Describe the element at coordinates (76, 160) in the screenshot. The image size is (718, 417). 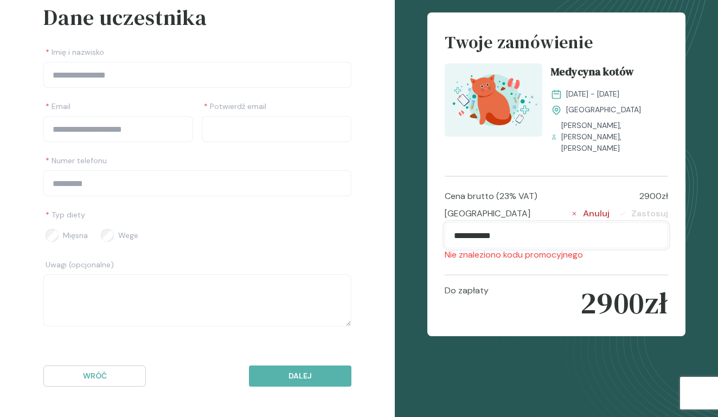
I see `span: Numer telefonu` at that location.